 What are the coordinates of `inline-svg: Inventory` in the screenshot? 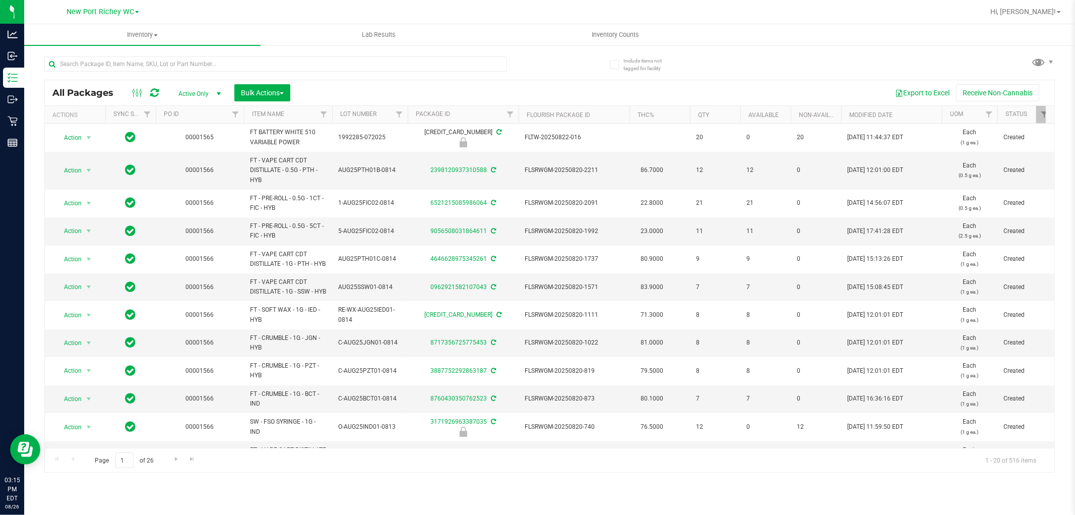 It's located at (13, 78).